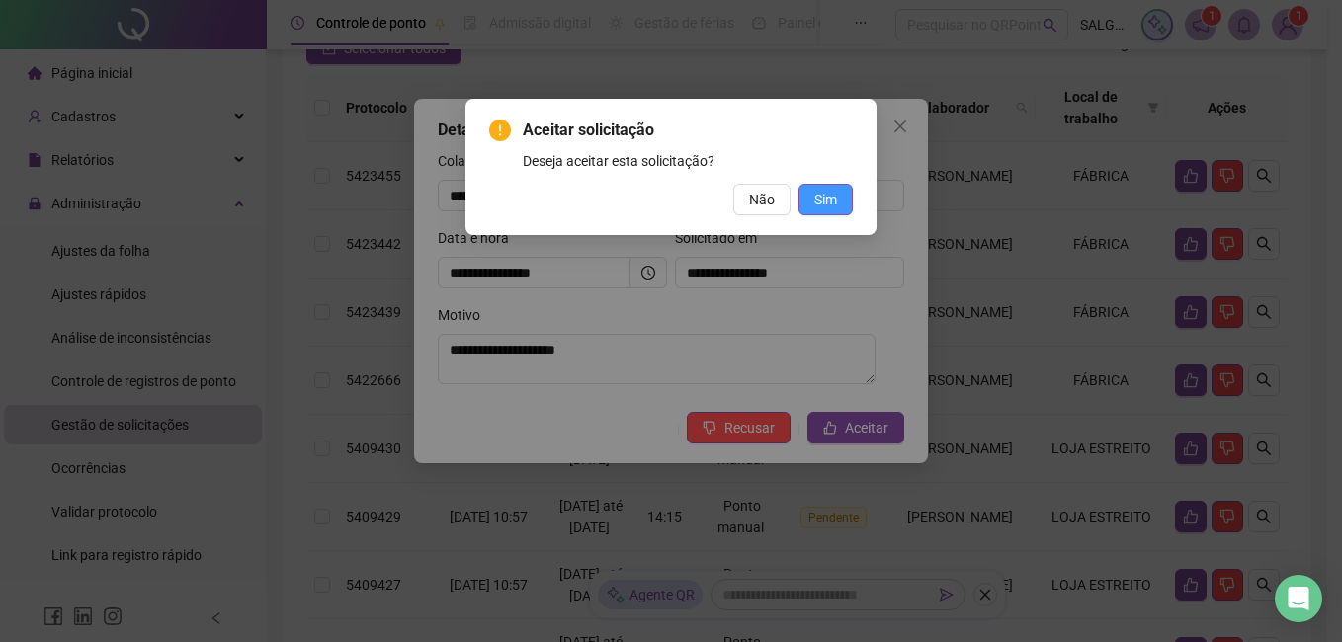 The width and height of the screenshot is (1342, 642). What do you see at coordinates (500, 130) in the screenshot?
I see `span: exclamation-circle` at bounding box center [500, 130].